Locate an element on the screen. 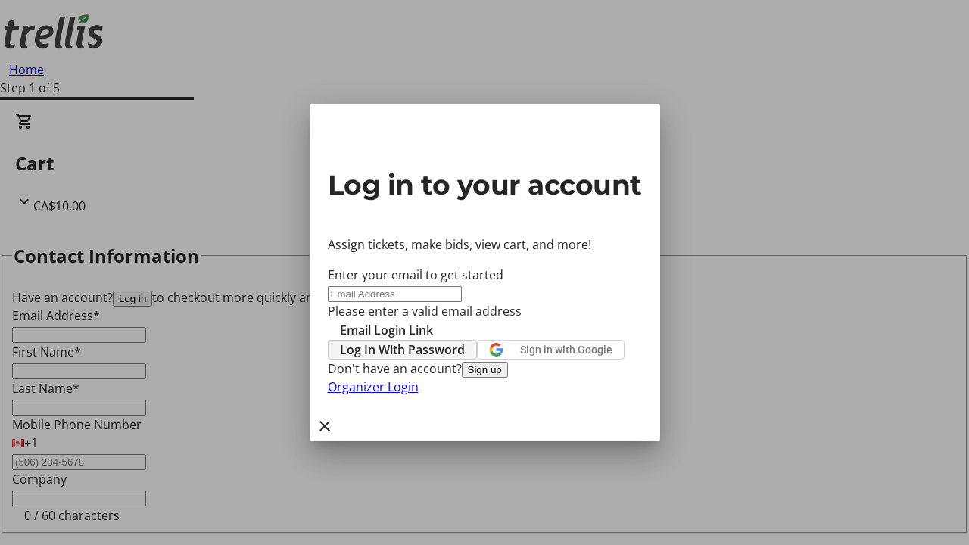 This screenshot has height=545, width=969. button: Sign in with Google is located at coordinates (550, 350).